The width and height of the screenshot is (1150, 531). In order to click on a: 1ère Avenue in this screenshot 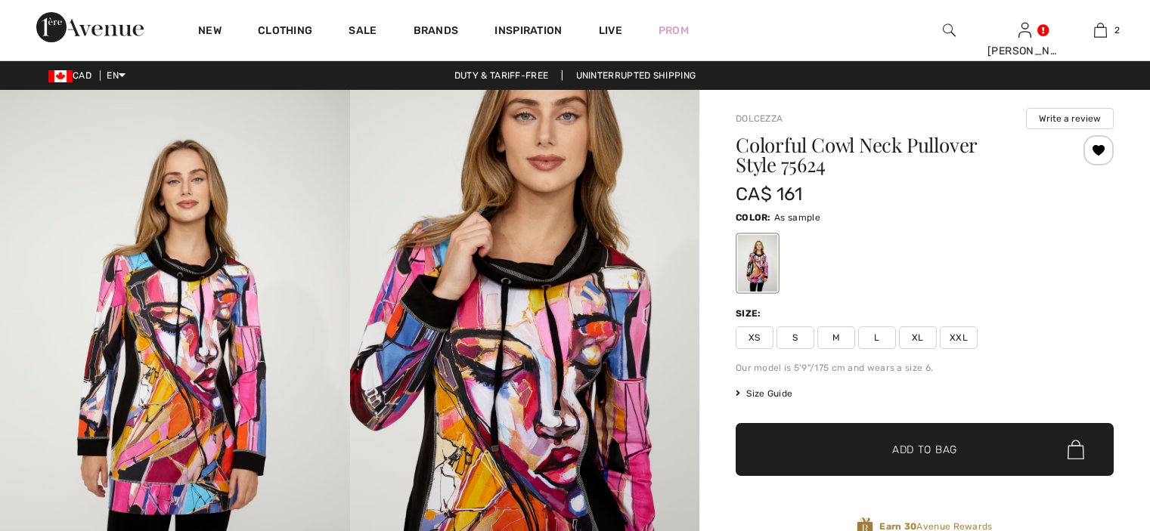, I will do `click(90, 27)`.